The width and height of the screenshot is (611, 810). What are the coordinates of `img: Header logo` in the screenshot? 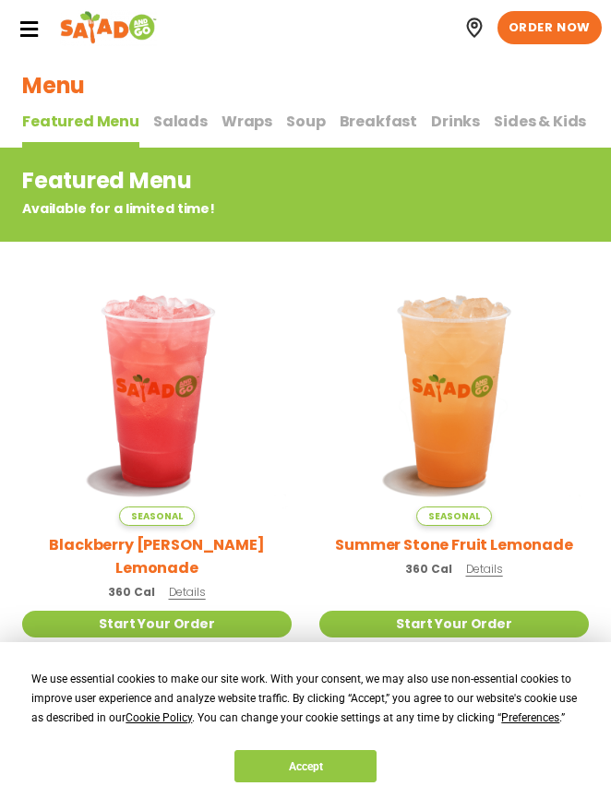 It's located at (108, 28).